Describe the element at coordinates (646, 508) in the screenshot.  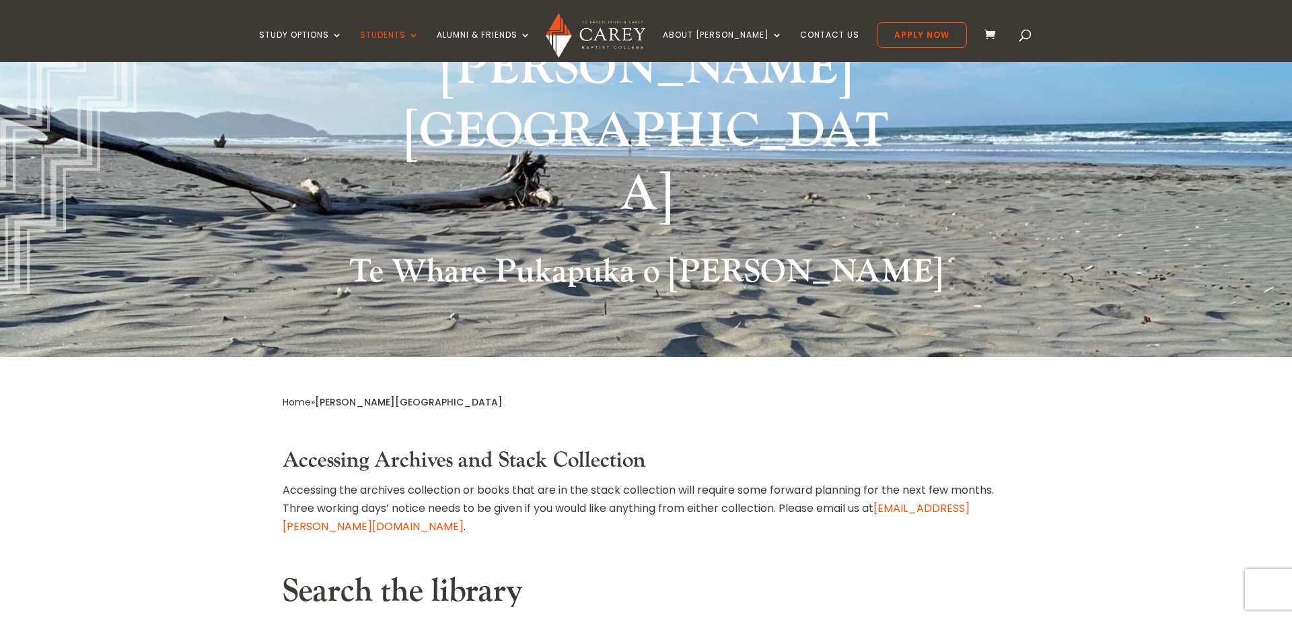
I see `p: Accessing the archives collection or books that are in the stack collection will require some for...` at that location.